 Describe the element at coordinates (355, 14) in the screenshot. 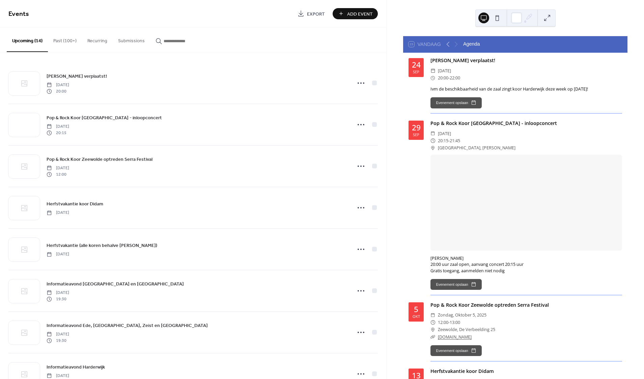

I see `a: Add Event` at that location.